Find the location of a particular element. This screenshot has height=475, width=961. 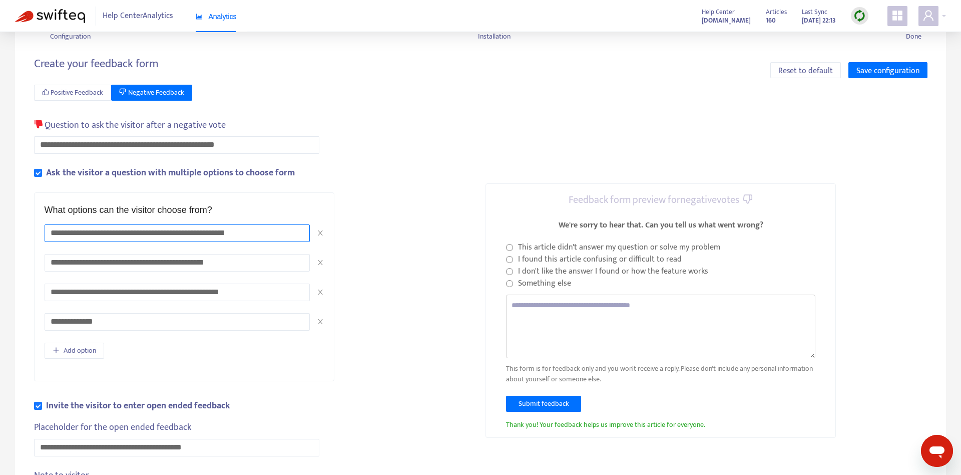

span: Last Sync is located at coordinates (814, 12).